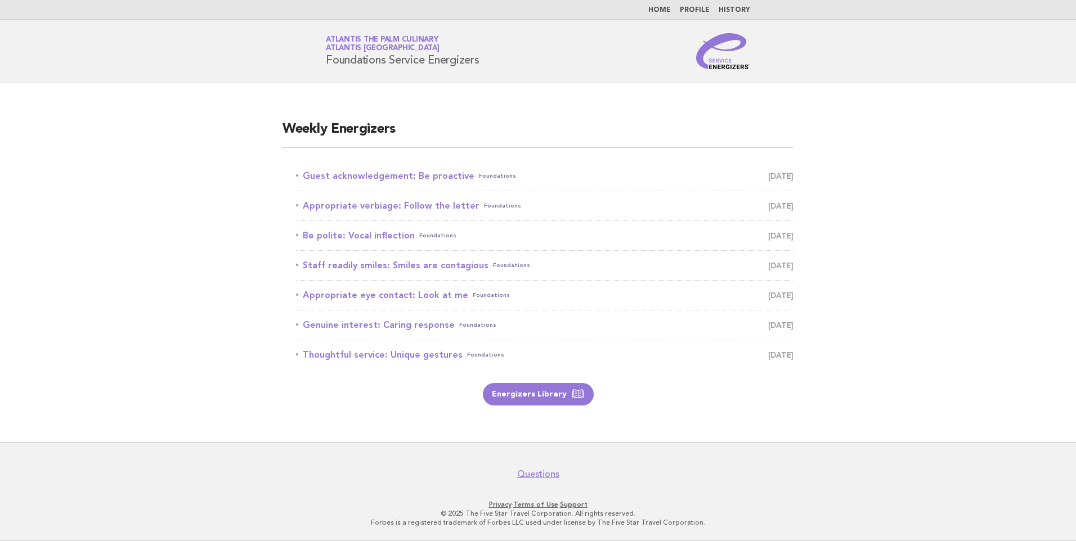  Describe the element at coordinates (660, 10) in the screenshot. I see `a: Home` at that location.